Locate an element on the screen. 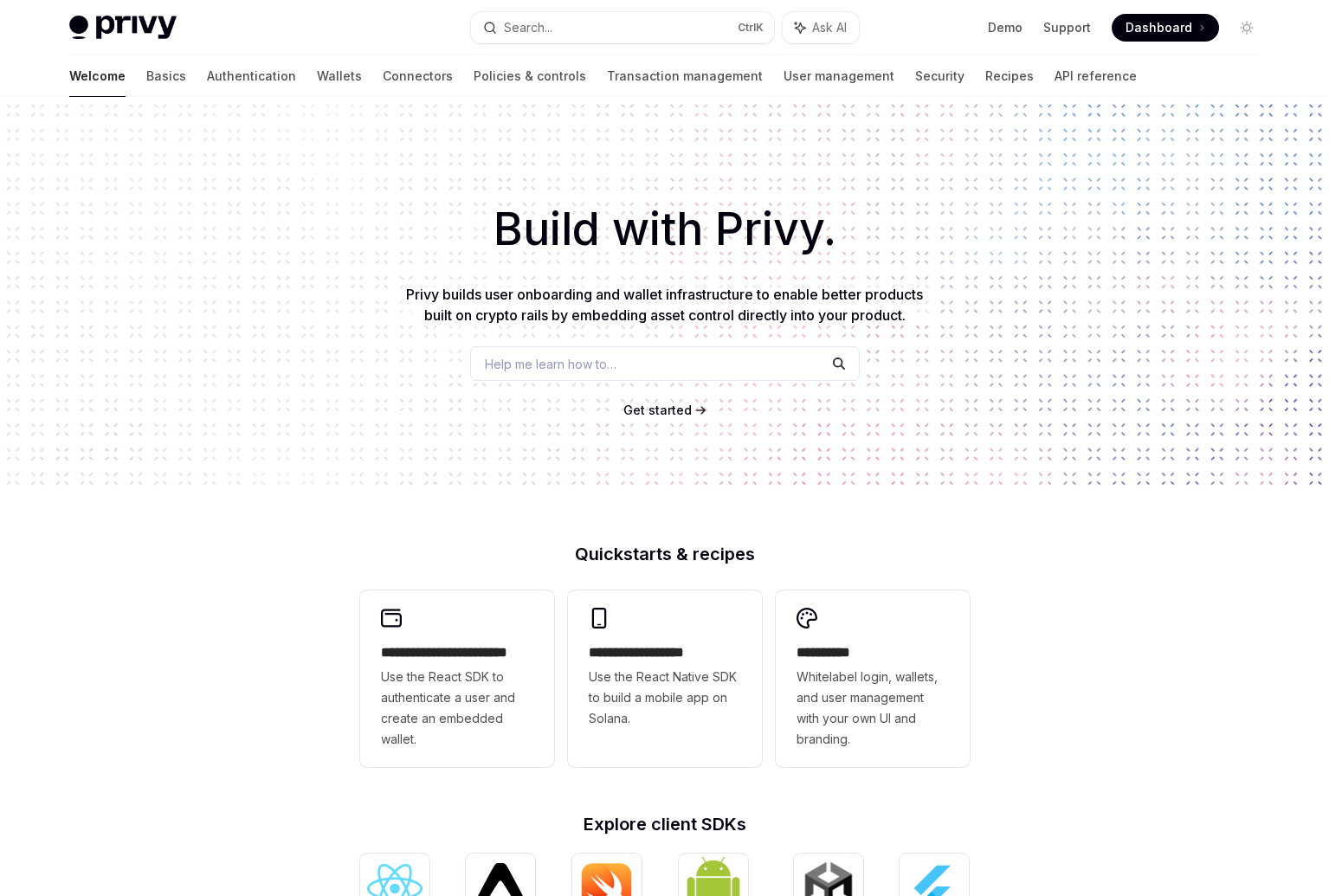  button: Ask AI is located at coordinates (821, 28).